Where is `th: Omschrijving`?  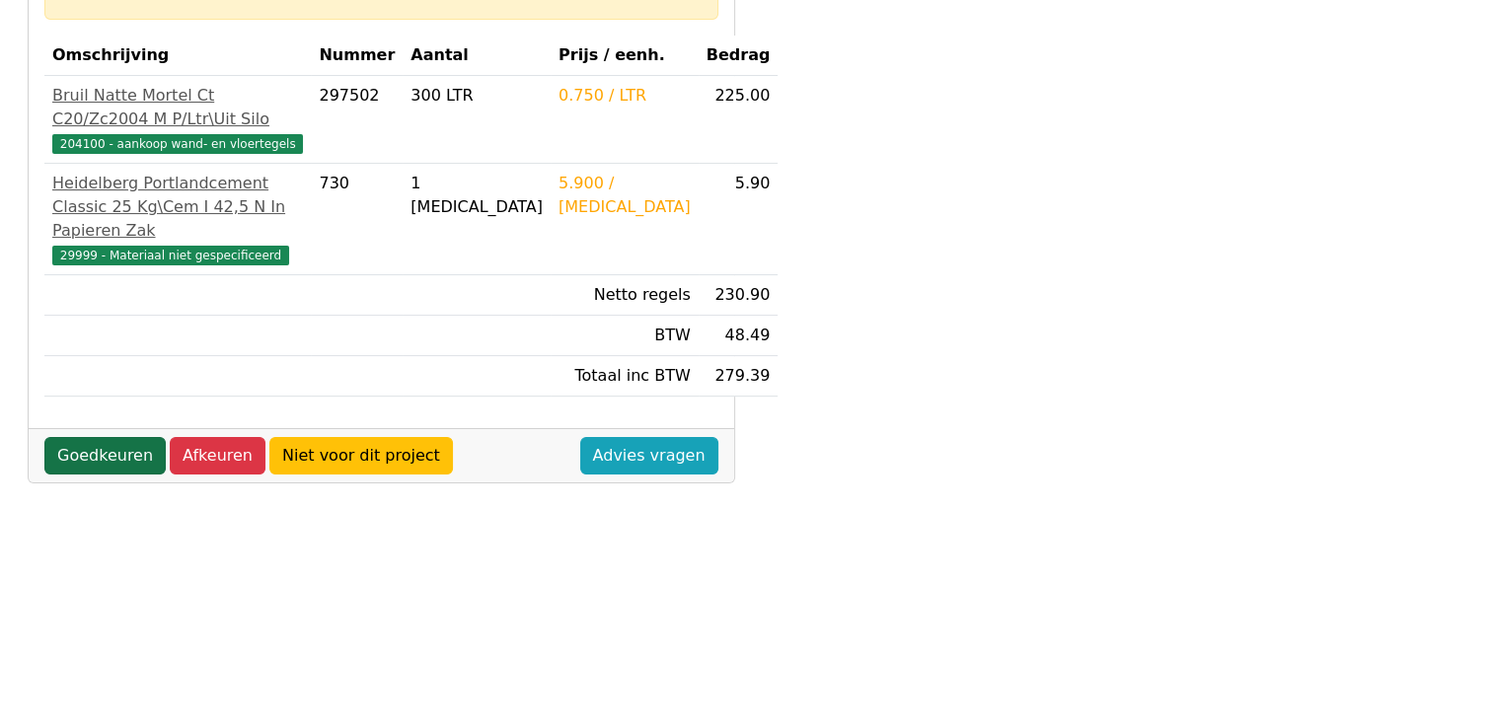 th: Omschrijving is located at coordinates (178, 55).